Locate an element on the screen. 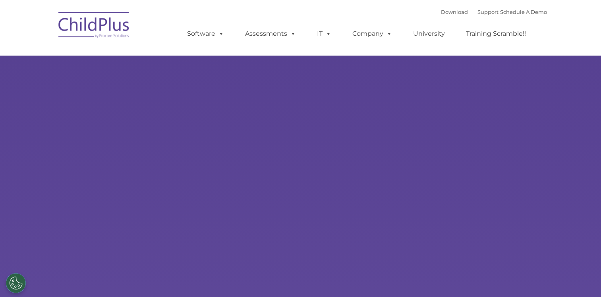 Image resolution: width=601 pixels, height=297 pixels. a: Company is located at coordinates (372, 34).